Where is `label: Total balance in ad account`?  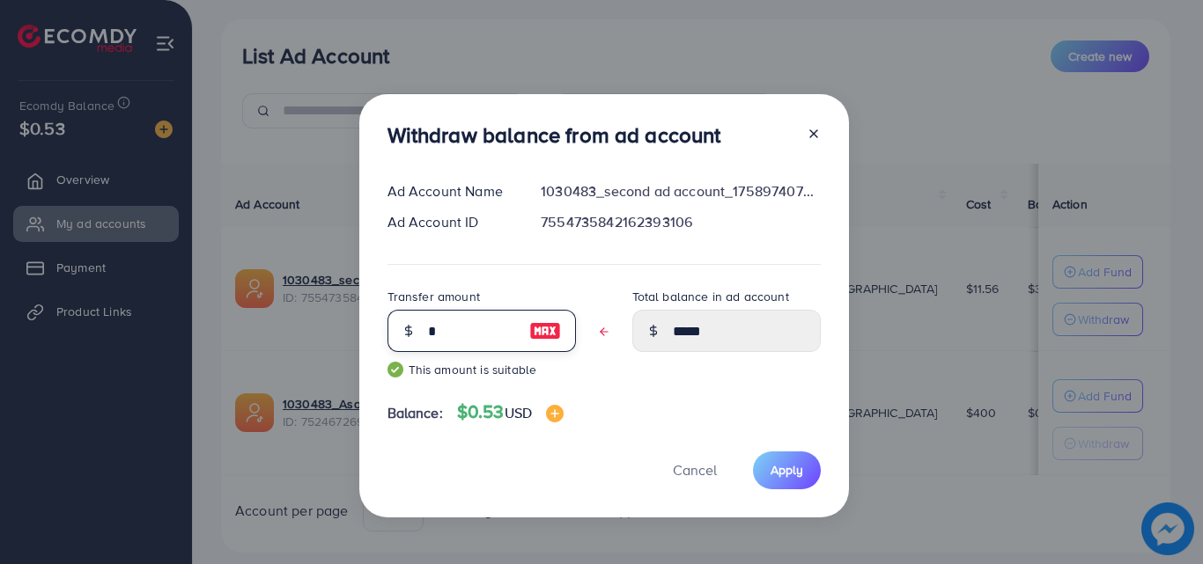
label: Total balance in ad account is located at coordinates (711, 297).